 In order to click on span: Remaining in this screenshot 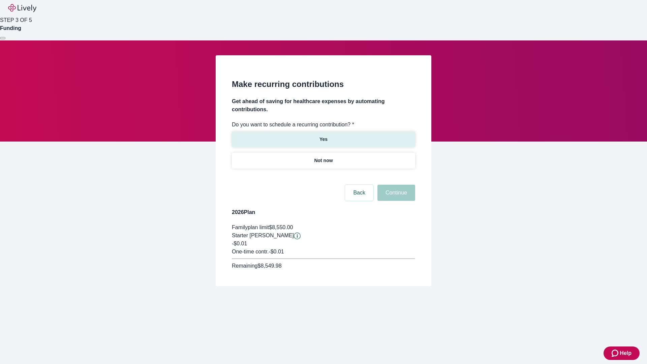, I will do `click(245, 266)`.